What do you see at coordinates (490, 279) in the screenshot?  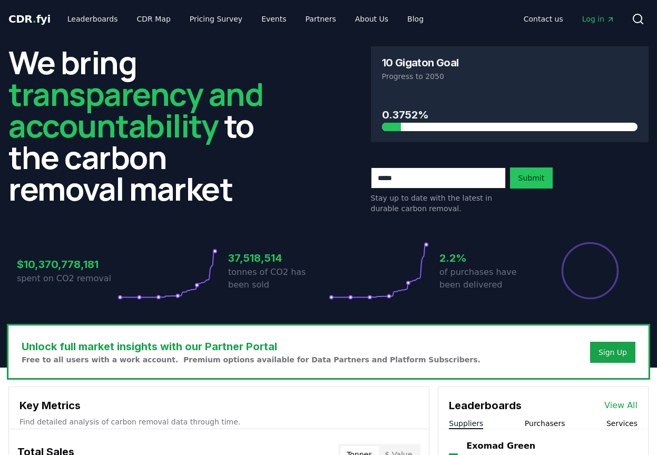 I see `p: of purchases have been delivered` at bounding box center [490, 279].